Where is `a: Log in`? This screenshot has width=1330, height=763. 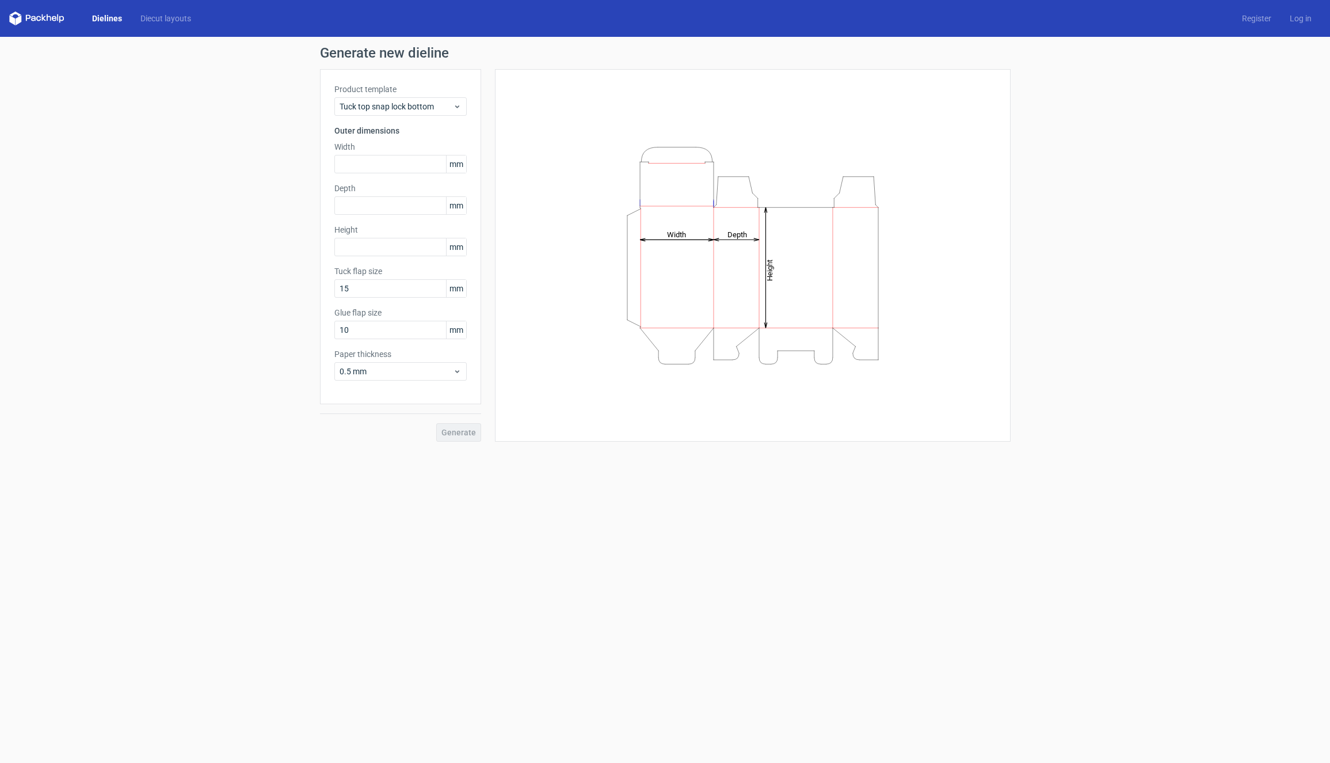
a: Log in is located at coordinates (1301, 18).